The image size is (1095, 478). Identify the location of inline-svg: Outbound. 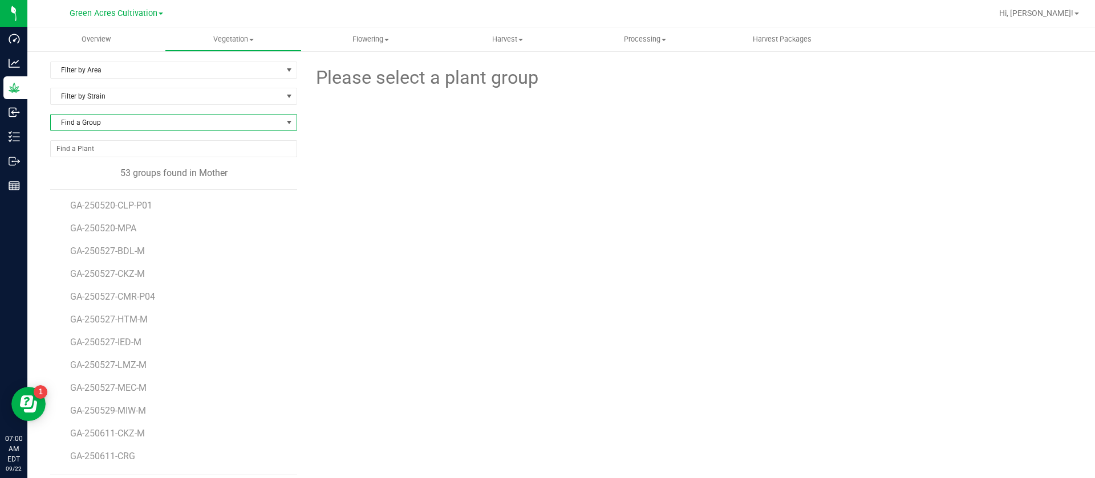
(14, 161).